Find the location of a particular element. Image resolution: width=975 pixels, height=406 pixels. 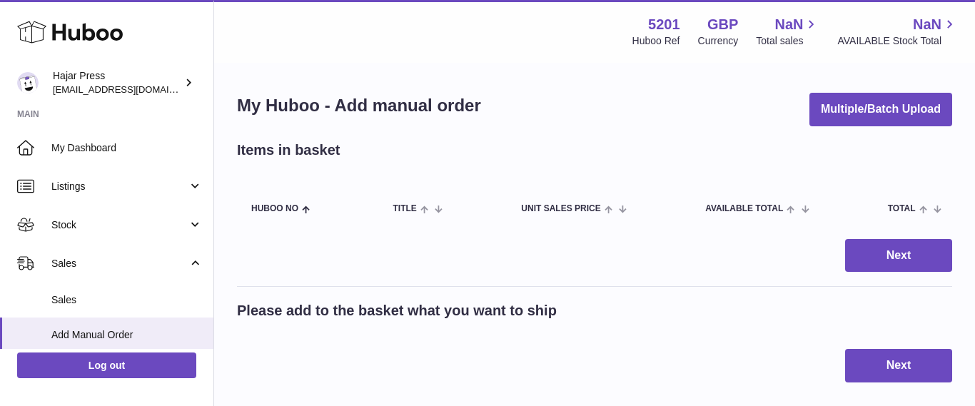

span: Unit Sales Price is located at coordinates (560, 208).